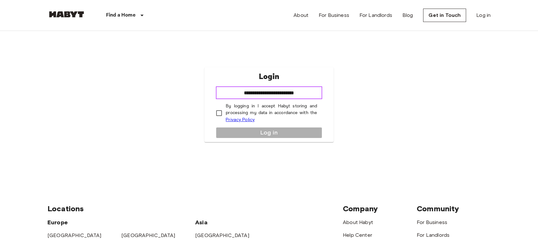  What do you see at coordinates (357, 235) in the screenshot?
I see `a: Help Center` at bounding box center [357, 235].